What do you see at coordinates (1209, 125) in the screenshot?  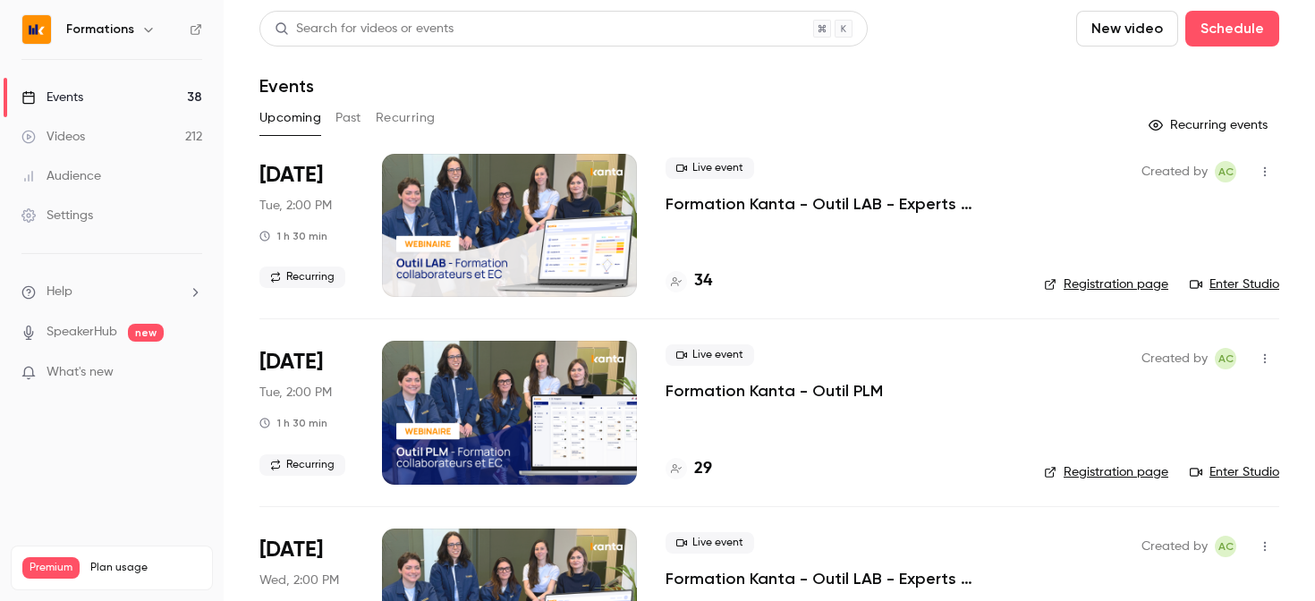 I see `button: Recurring events` at bounding box center [1209, 125].